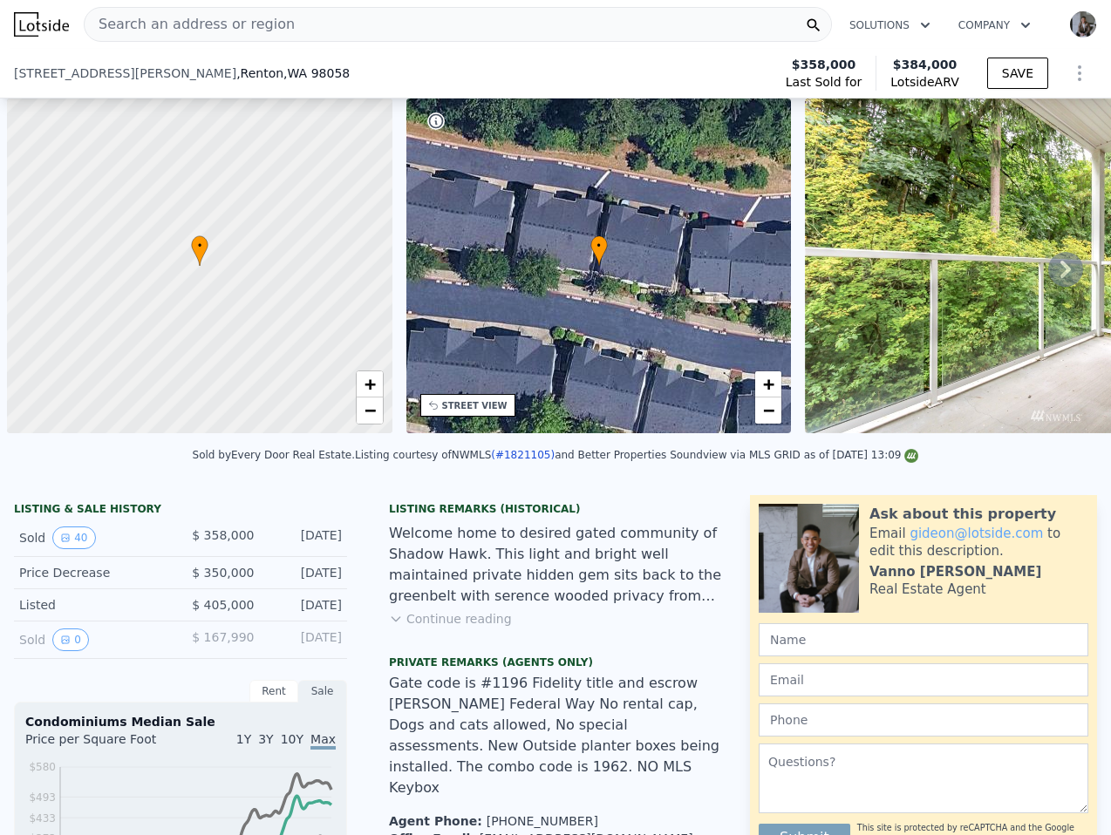 This screenshot has width=1111, height=835. Describe the element at coordinates (92, 573) in the screenshot. I see `div: Price Decrease` at that location.